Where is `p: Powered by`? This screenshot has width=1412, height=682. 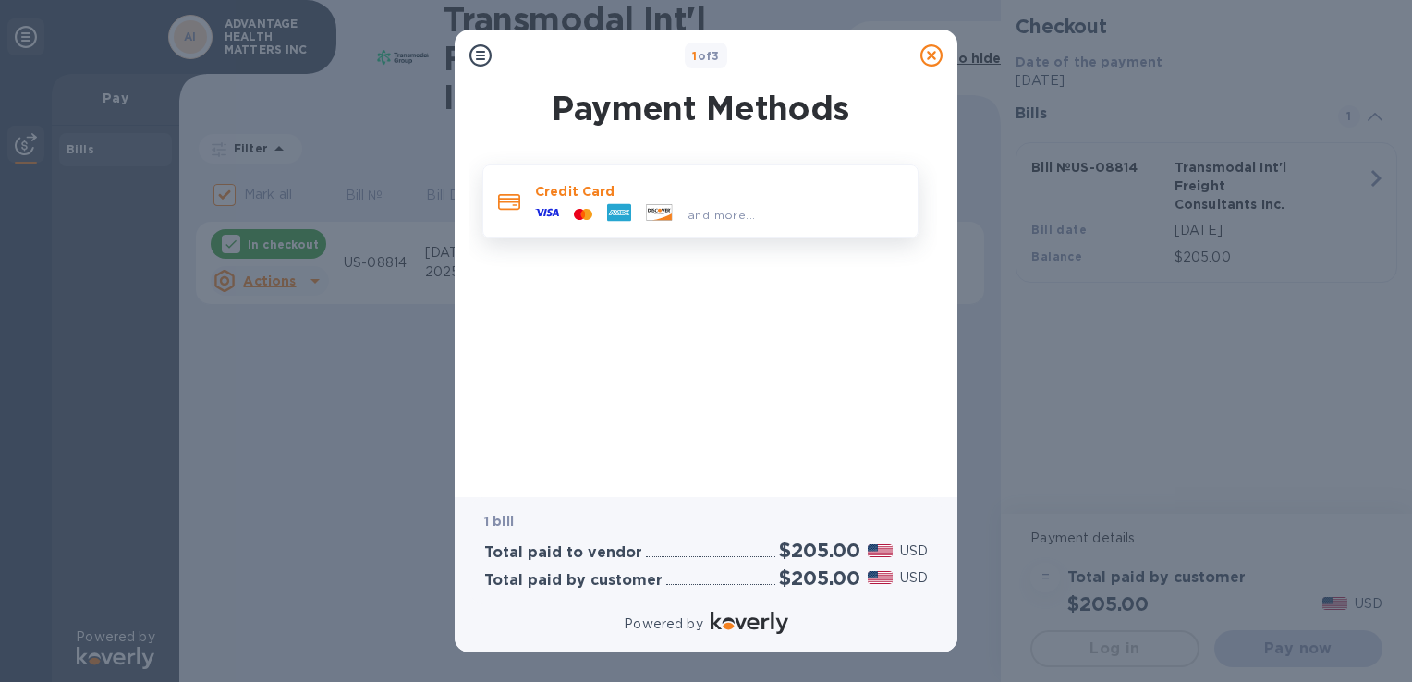 p: Powered by is located at coordinates (663, 624).